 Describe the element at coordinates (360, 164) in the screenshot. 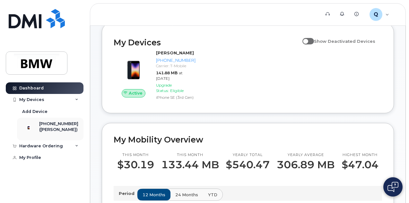

I see `p: $47.04` at that location.